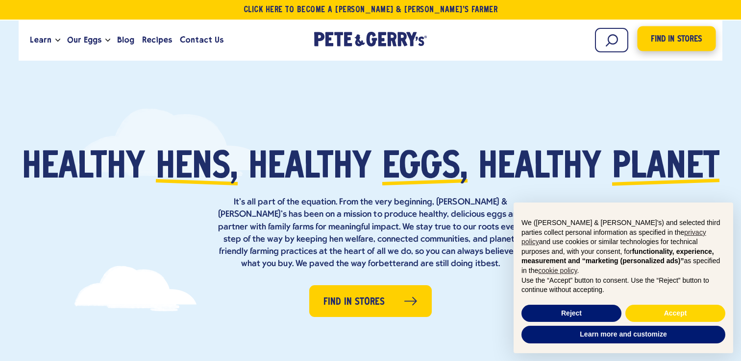  Describe the element at coordinates (157, 40) in the screenshot. I see `a: Recipes` at that location.